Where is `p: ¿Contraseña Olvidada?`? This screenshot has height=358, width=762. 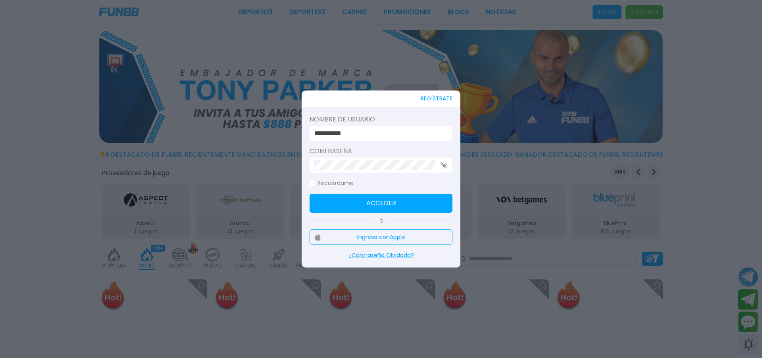
p: ¿Contraseña Olvidada? is located at coordinates (381, 255).